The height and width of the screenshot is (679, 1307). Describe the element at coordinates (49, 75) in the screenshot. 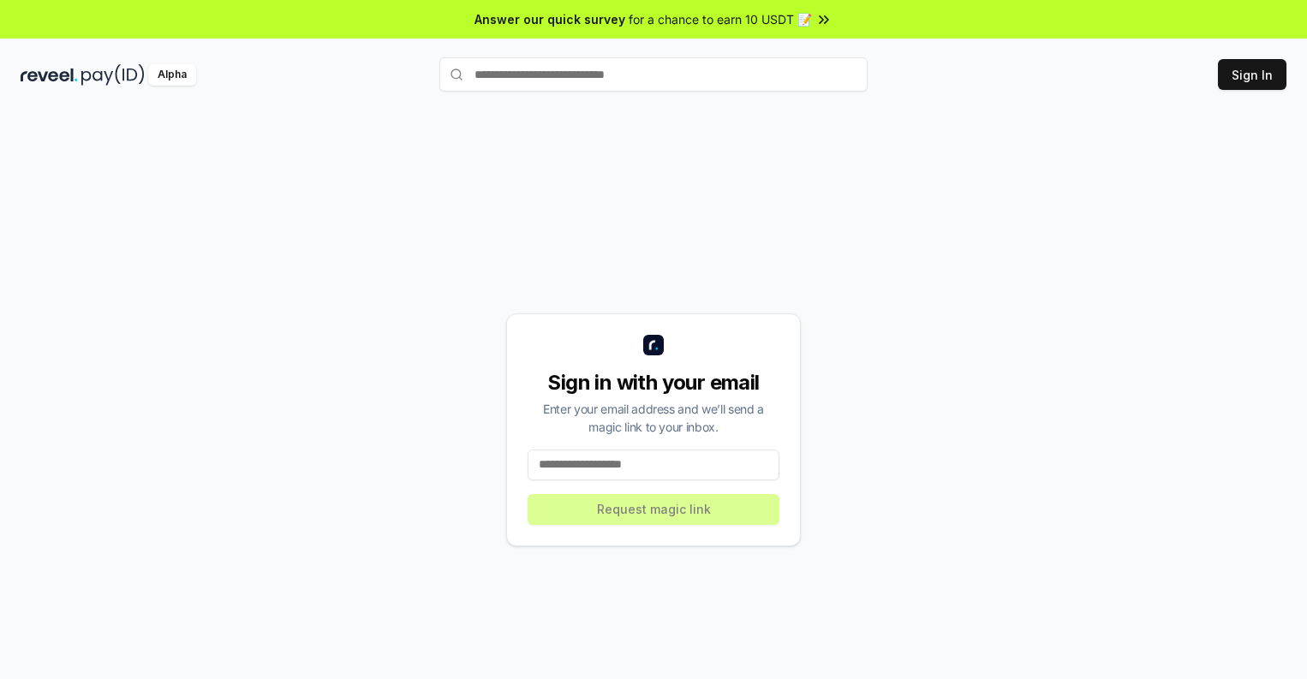

I see `img: reveel_dark` at that location.